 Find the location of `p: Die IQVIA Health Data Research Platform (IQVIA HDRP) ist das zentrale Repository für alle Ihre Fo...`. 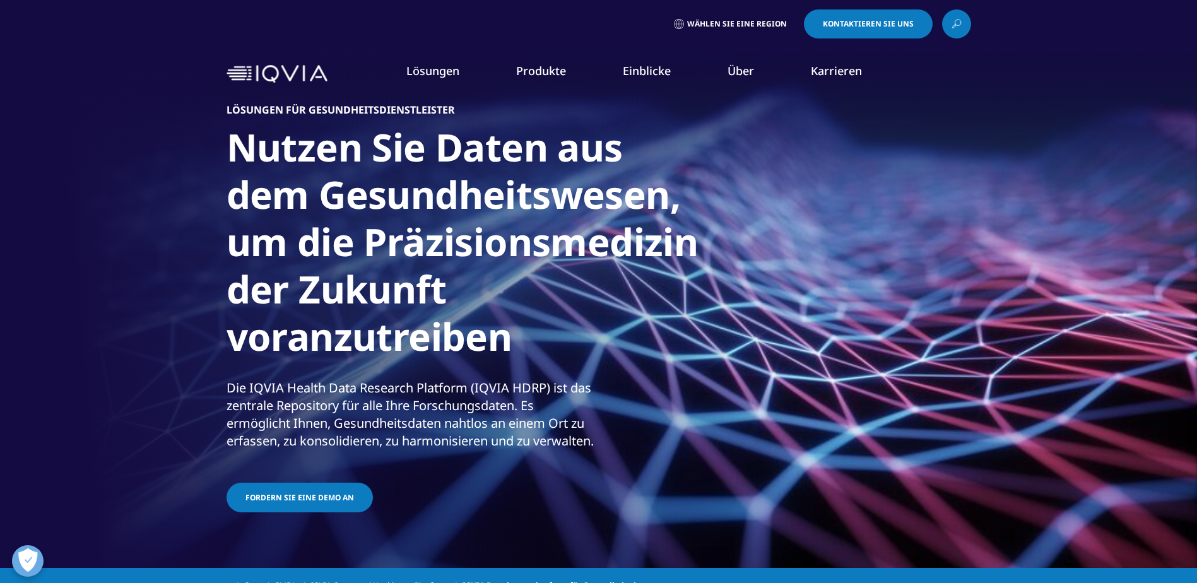

p: Die IQVIA Health Data Research Platform (IQVIA HDRP) ist das zentrale Repository für alle Ihre Fo... is located at coordinates (411, 418).